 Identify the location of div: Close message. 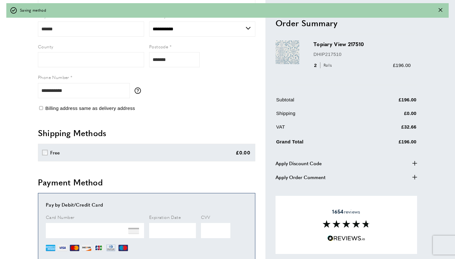
(440, 10).